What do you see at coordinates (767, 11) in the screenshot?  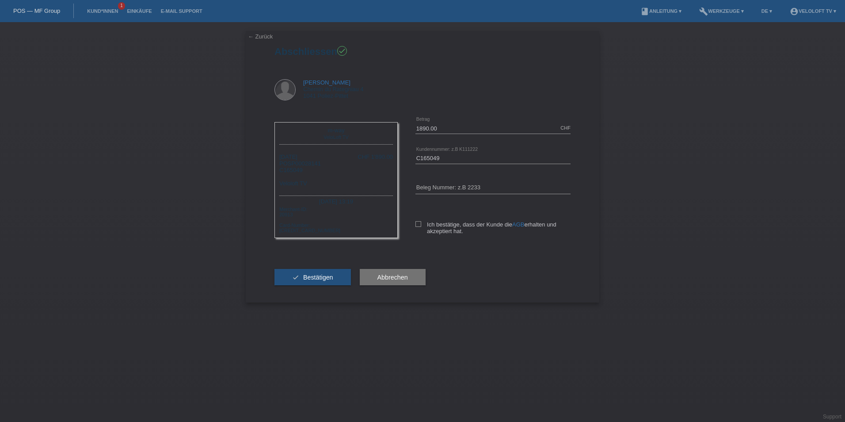 I see `a: DE ▾` at bounding box center [767, 11].